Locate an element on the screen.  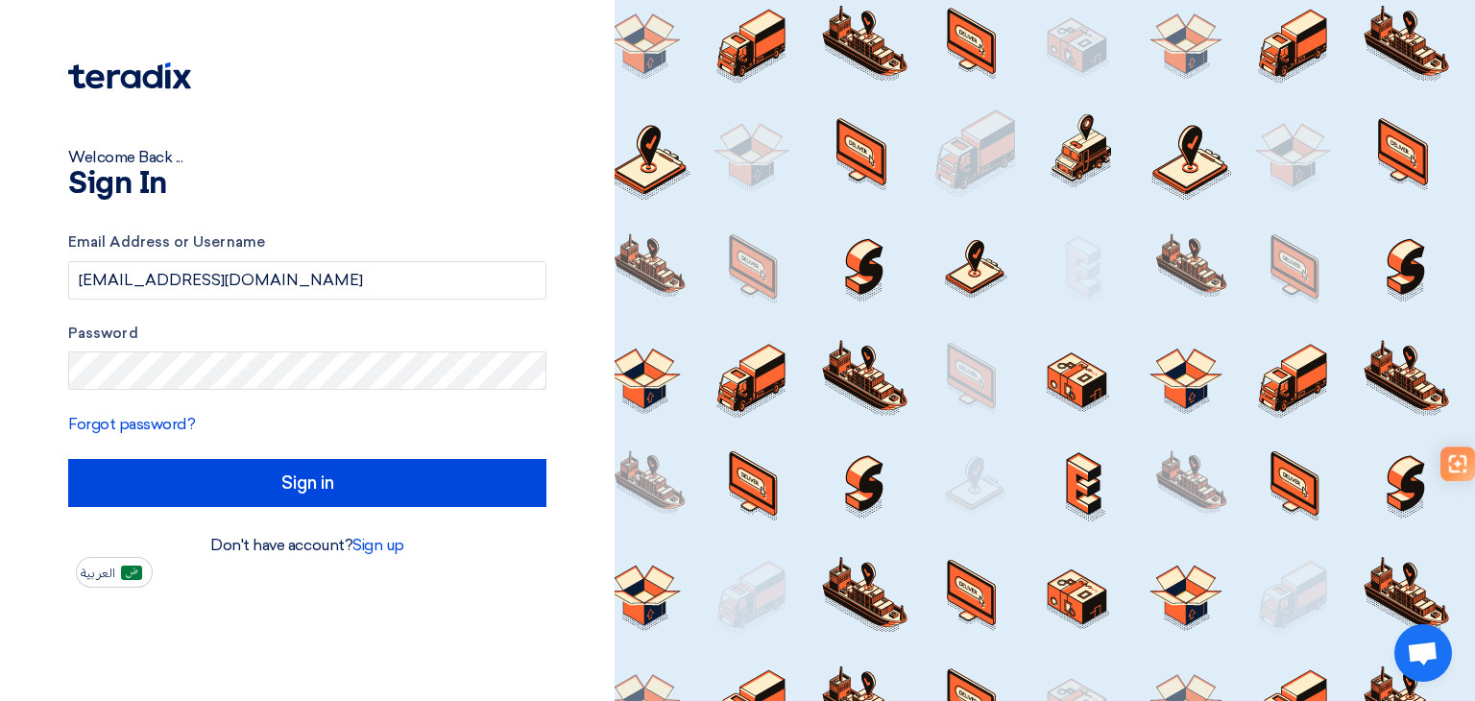
a: Sign up is located at coordinates (378, 545).